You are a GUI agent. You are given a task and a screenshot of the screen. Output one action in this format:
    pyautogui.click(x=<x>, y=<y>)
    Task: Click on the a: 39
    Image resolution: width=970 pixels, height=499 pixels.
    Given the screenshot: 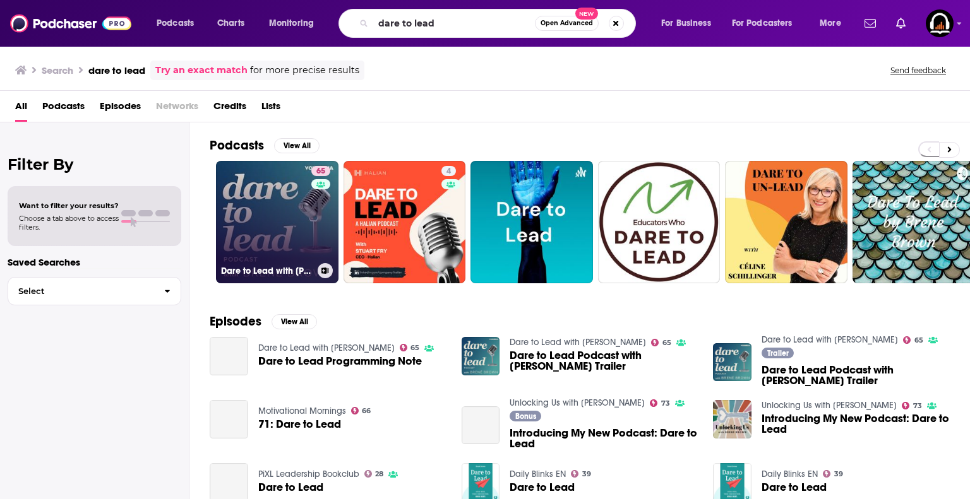 What is the action you would take?
    pyautogui.click(x=581, y=474)
    